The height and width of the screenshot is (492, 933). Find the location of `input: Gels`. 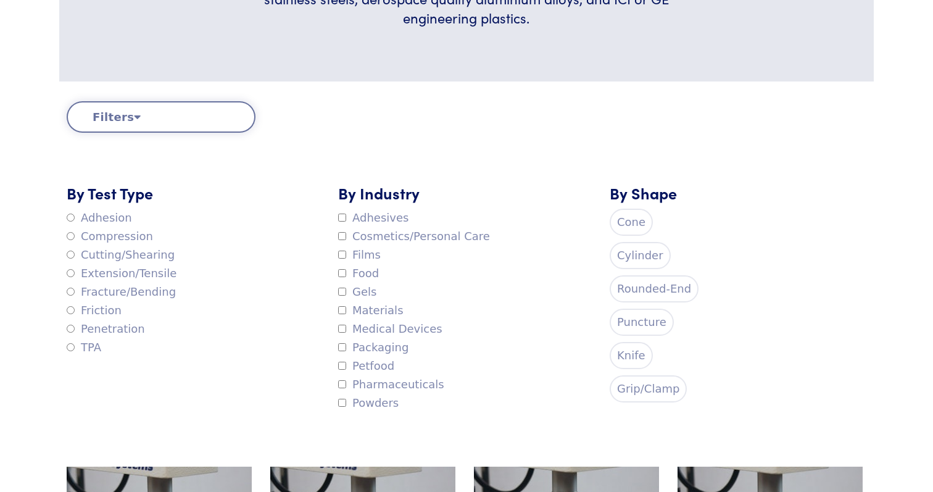

input: Gels is located at coordinates (342, 291).